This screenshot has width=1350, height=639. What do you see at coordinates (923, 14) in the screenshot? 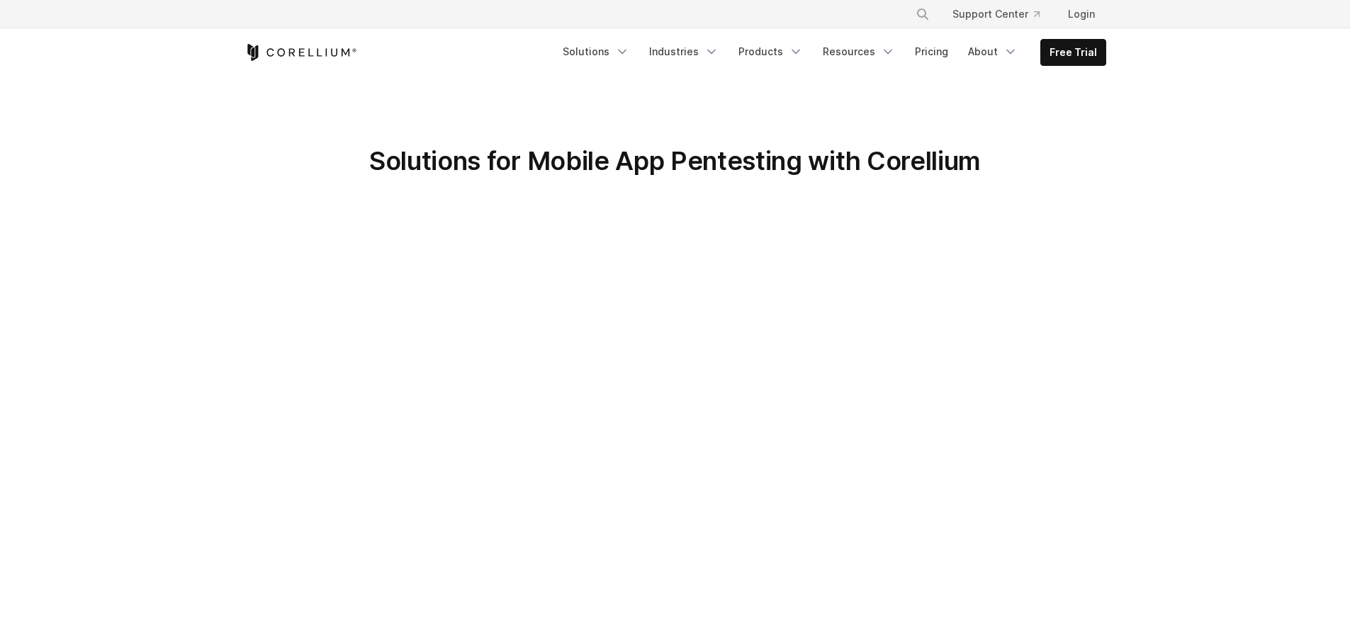
I see `button: Search` at bounding box center [923, 14].